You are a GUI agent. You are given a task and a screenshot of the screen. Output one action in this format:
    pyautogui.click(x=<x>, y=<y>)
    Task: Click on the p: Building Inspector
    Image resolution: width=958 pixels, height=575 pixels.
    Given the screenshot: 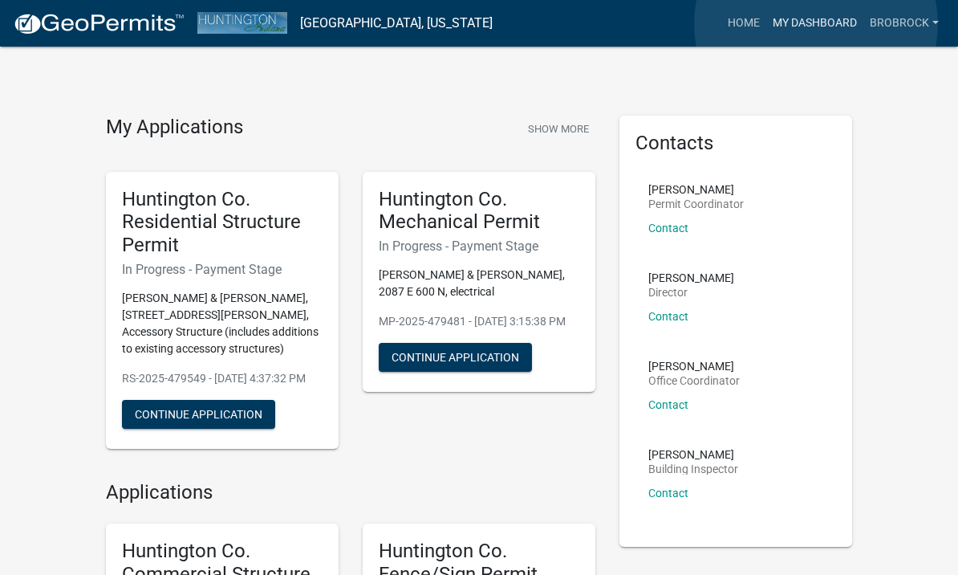 What is the action you would take?
    pyautogui.click(x=693, y=469)
    